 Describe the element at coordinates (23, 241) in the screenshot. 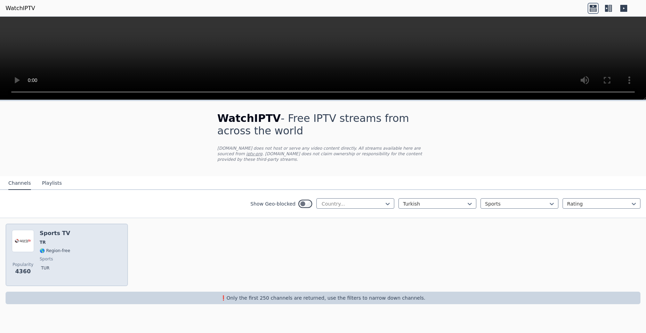

I see `img: Sports TV` at that location.